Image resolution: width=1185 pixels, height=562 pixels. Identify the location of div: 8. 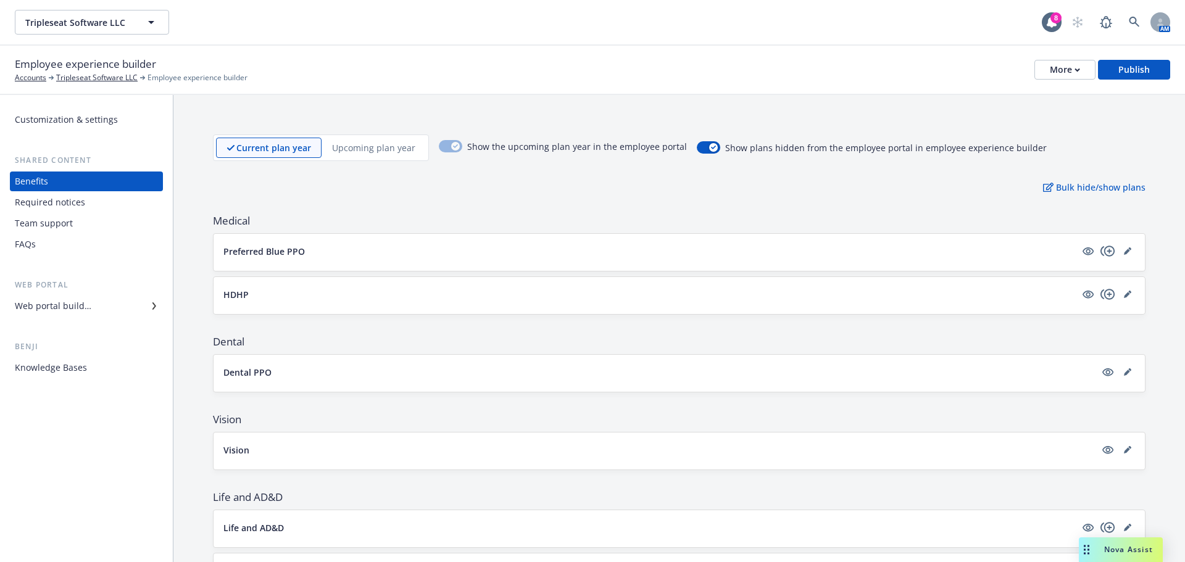
(1056, 18).